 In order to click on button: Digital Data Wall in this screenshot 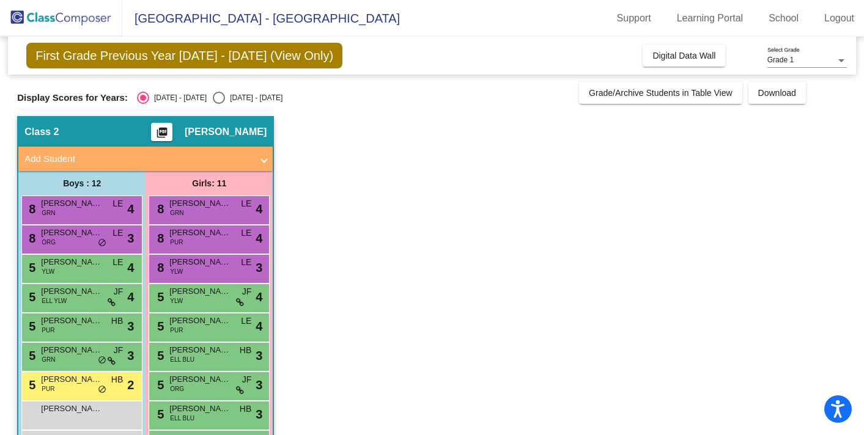, I will do `click(683, 56)`.